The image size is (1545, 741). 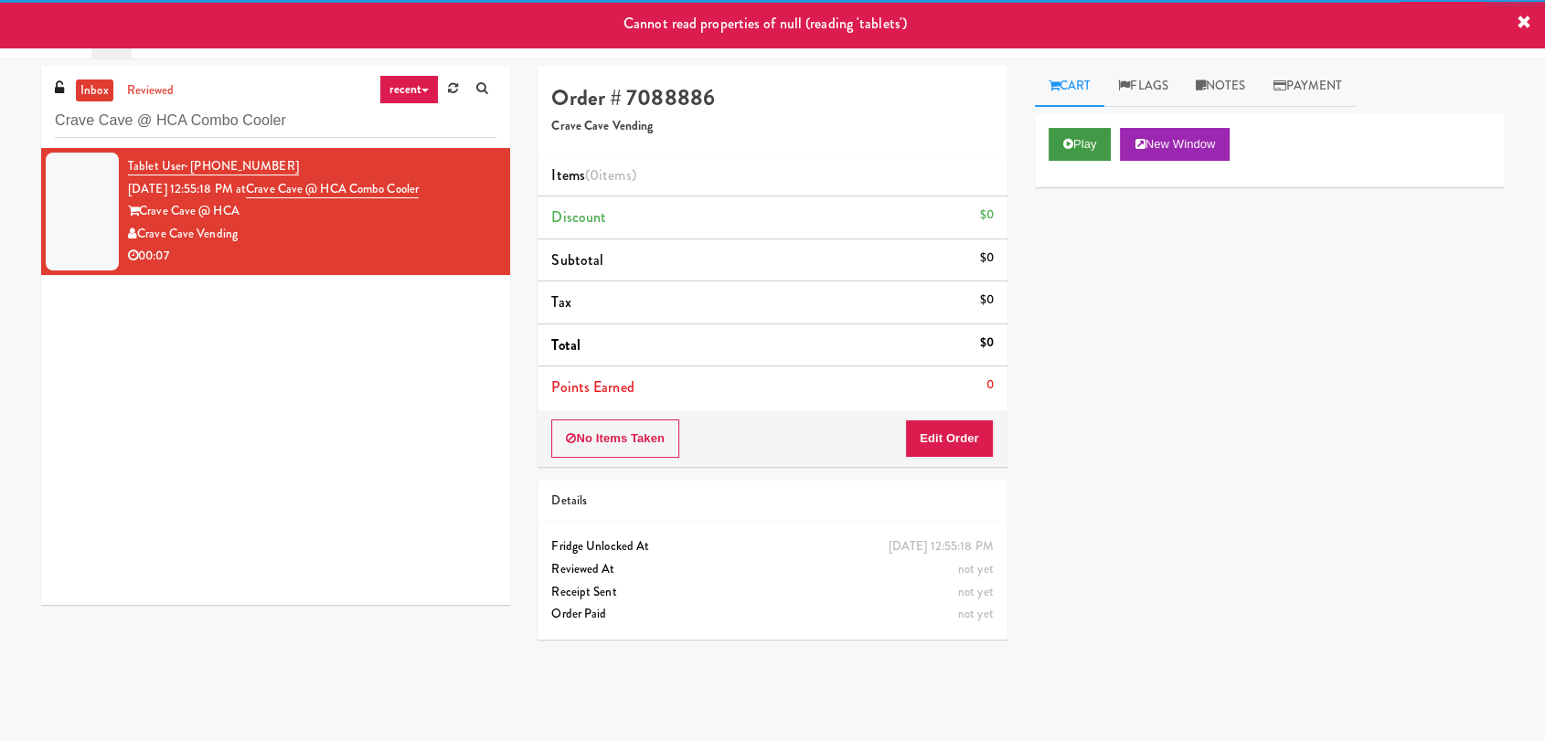 I want to click on span: Tax, so click(x=560, y=302).